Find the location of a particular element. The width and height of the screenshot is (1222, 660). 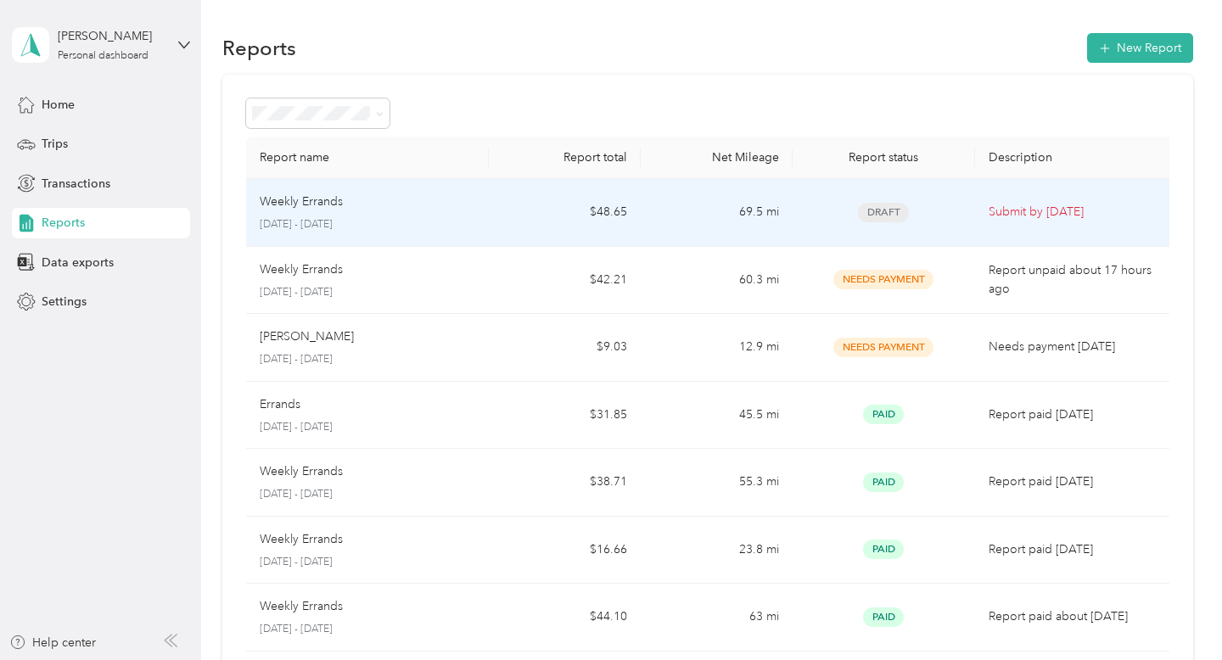

div: Help center is located at coordinates (53, 642).